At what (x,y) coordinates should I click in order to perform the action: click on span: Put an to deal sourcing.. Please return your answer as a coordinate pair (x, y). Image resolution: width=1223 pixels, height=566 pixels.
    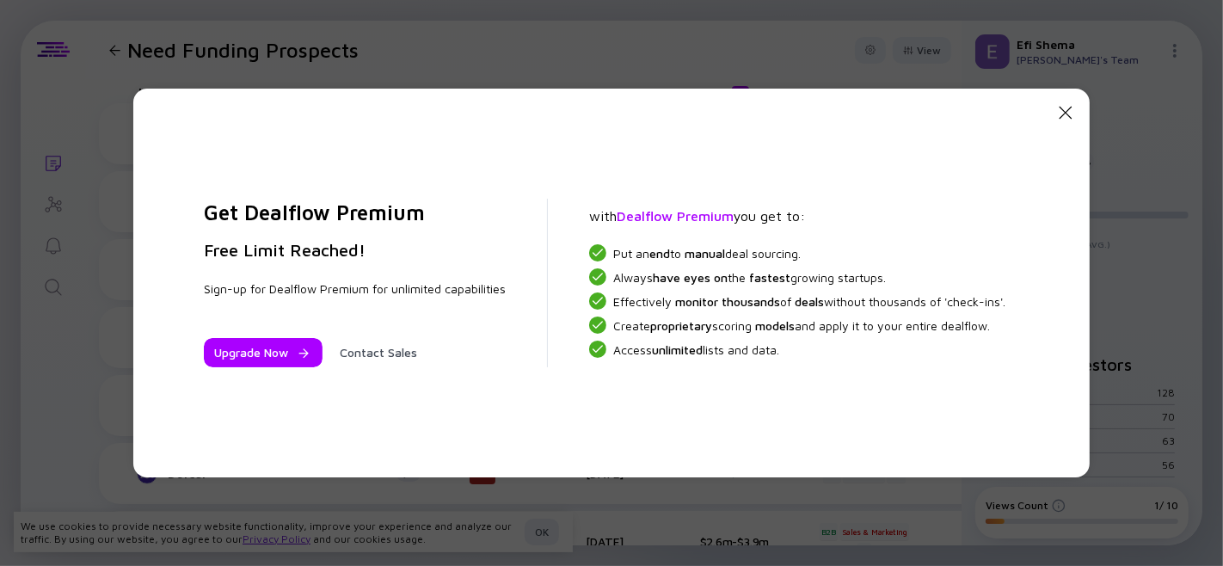
    Looking at the image, I should click on (707, 253).